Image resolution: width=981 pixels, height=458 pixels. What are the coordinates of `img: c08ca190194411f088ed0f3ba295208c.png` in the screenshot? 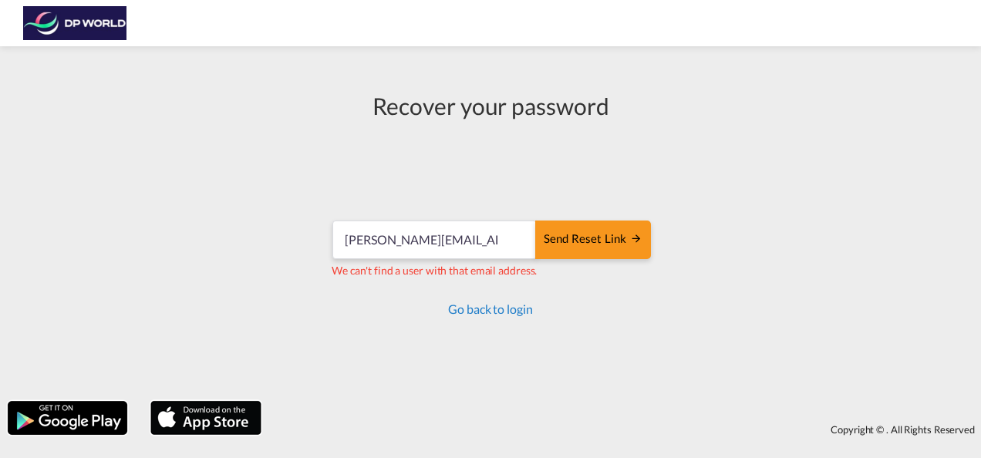 It's located at (75, 23).